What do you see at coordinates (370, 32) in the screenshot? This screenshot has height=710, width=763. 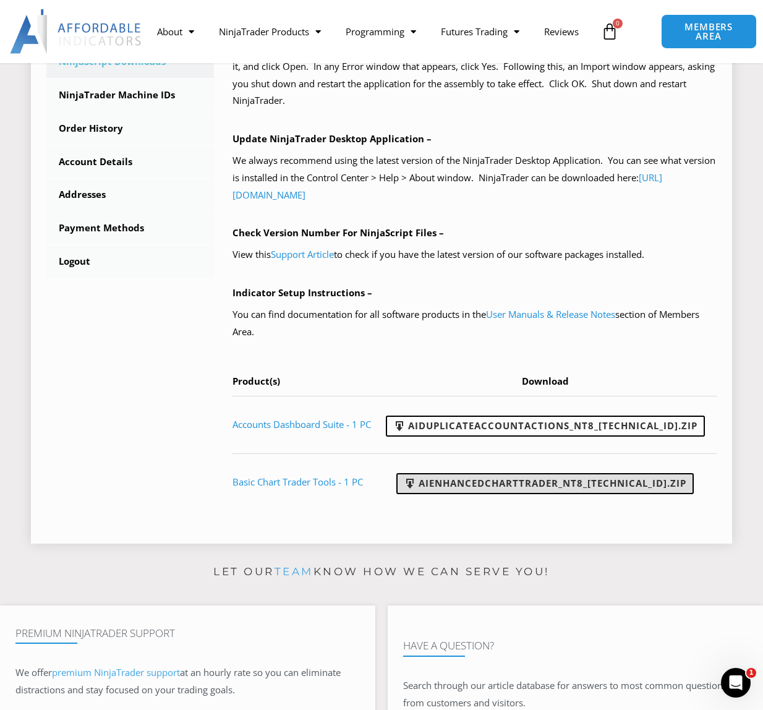 I see `nav: Menu` at bounding box center [370, 32].